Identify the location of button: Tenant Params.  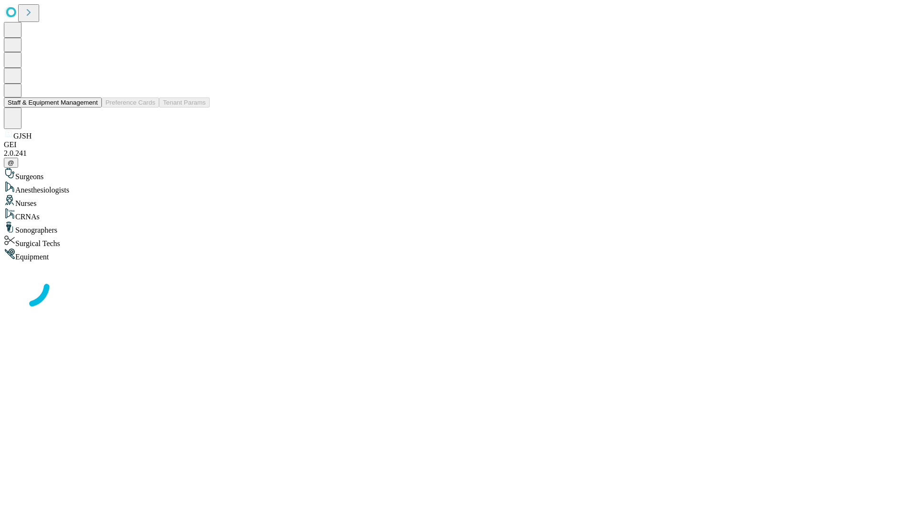
(184, 102).